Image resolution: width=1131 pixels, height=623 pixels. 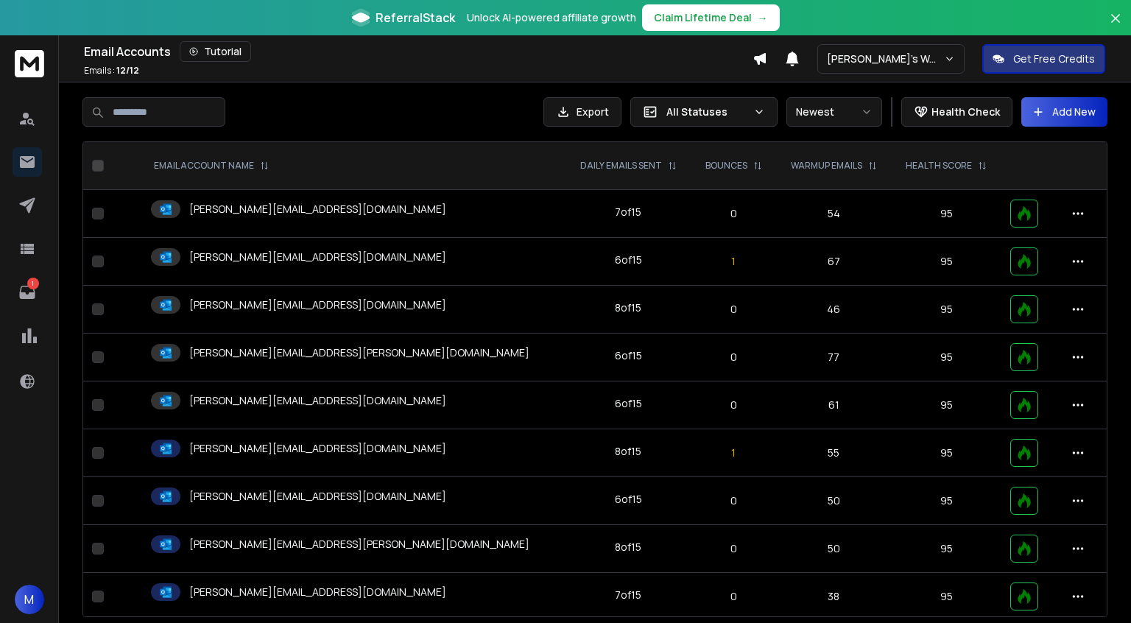 I want to click on span: ReferralStack, so click(x=415, y=18).